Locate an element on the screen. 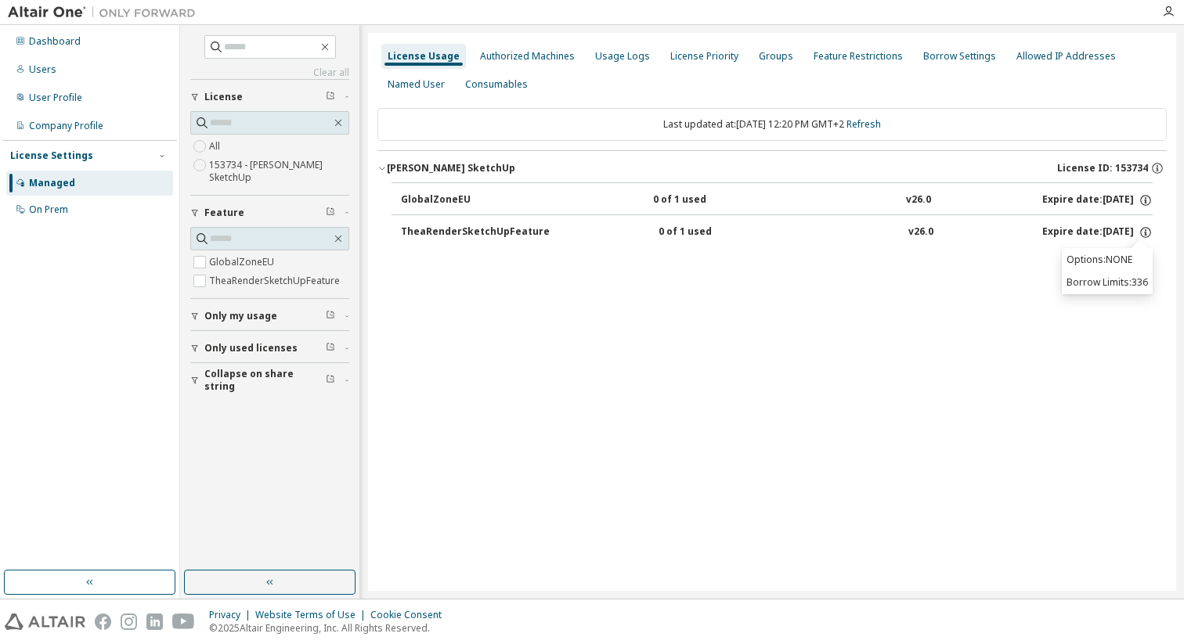  div: GlobalZoneEU is located at coordinates (471, 200).